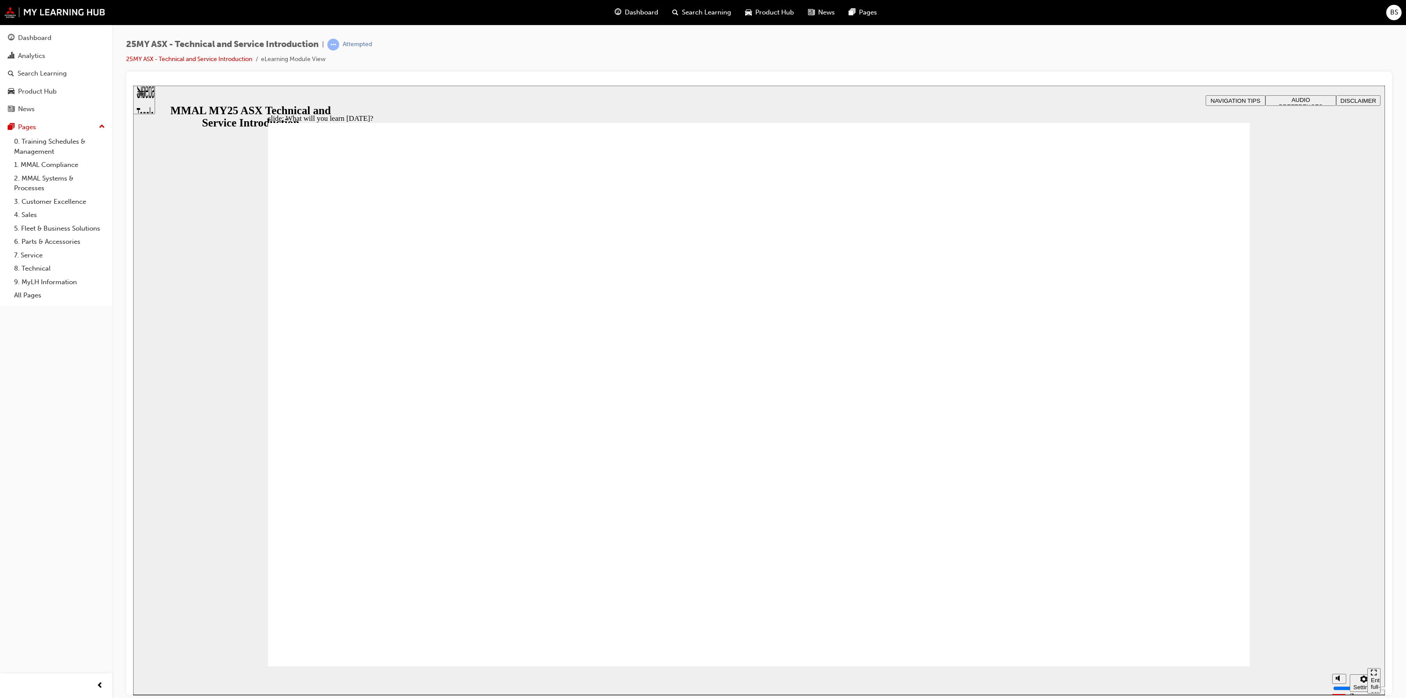 The height and width of the screenshot is (698, 1406). Describe the element at coordinates (59, 268) in the screenshot. I see `a: 8. Technical` at that location.